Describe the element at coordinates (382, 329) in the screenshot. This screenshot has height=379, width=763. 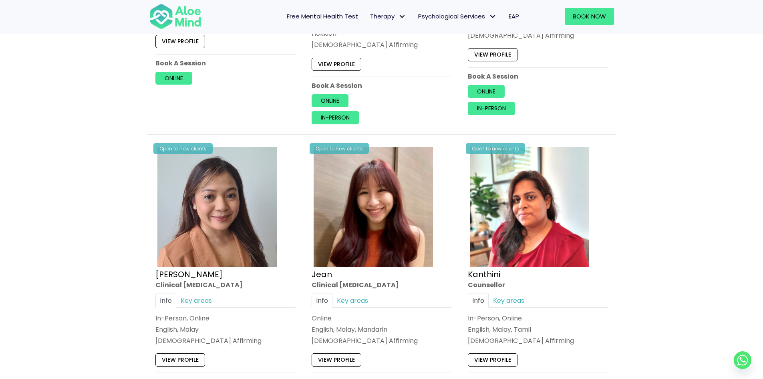
I see `p: English, Malay, Mandarin` at that location.